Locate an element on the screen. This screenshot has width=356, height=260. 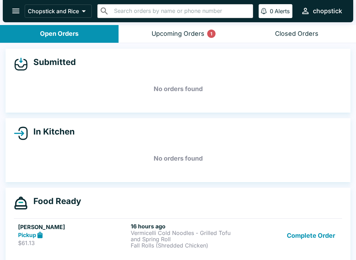
p: $61.13 is located at coordinates (73, 243).